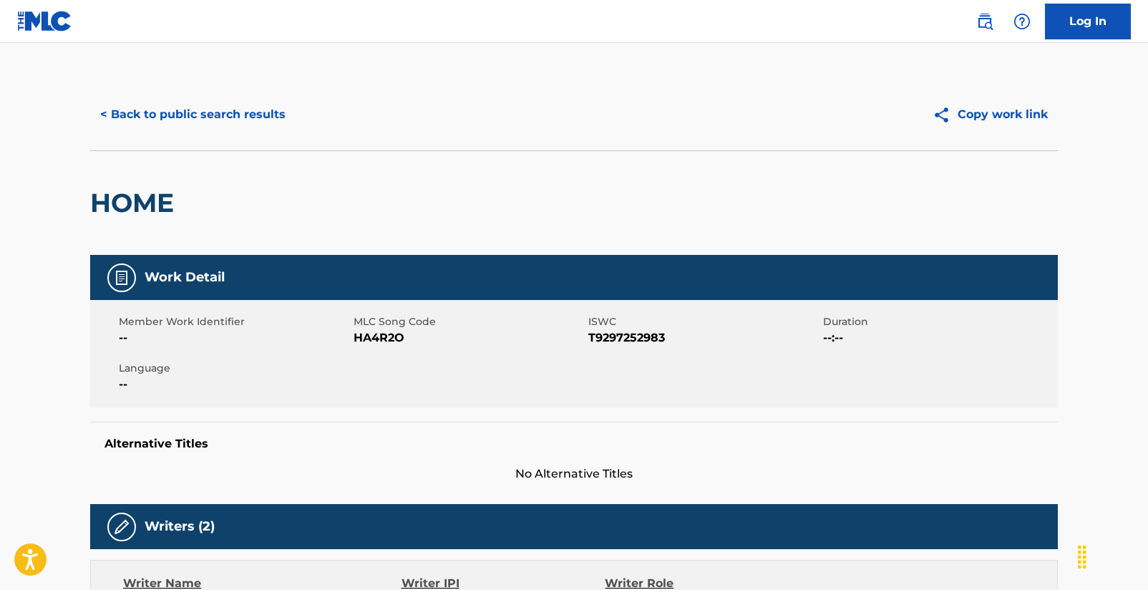 The image size is (1148, 590). I want to click on a: Public Search, so click(985, 21).